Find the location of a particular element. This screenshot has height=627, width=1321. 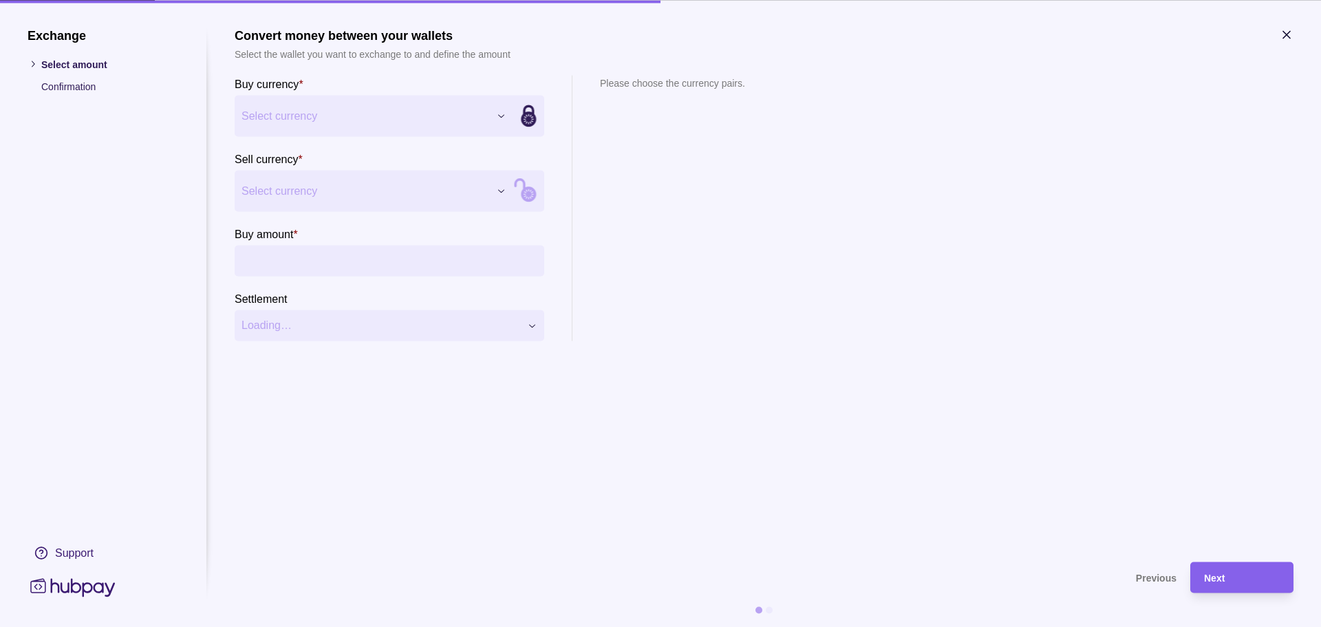

label: Sell currency is located at coordinates (268, 158).